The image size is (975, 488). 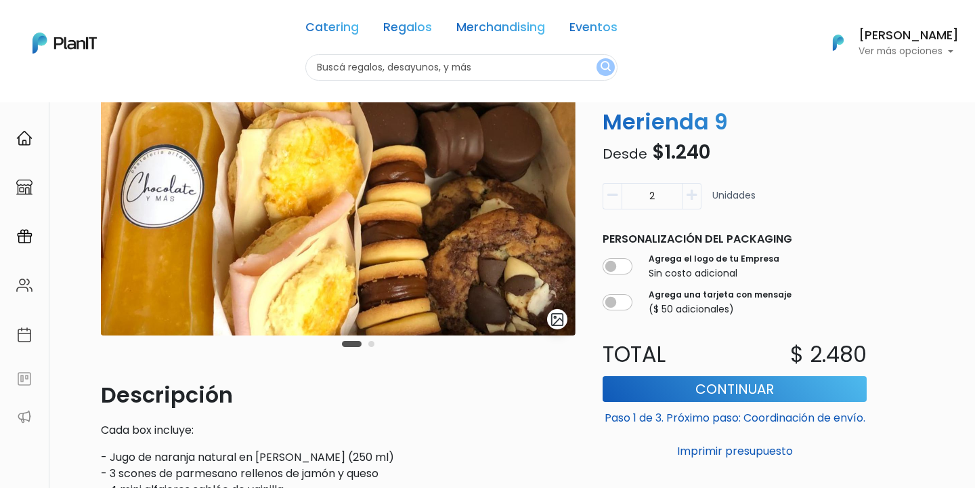 I want to click on a: Merchandising, so click(x=500, y=30).